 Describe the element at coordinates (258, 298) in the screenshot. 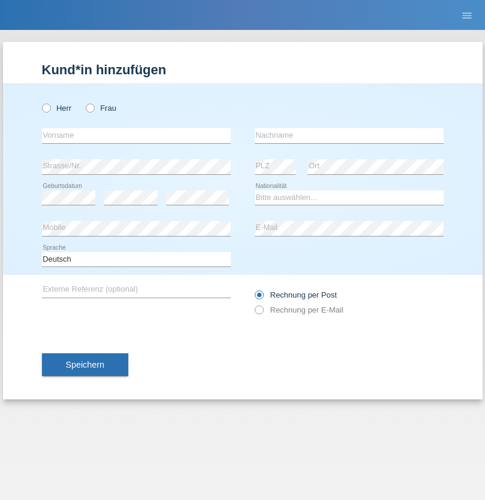

I see `input: Rechnung per Post` at that location.